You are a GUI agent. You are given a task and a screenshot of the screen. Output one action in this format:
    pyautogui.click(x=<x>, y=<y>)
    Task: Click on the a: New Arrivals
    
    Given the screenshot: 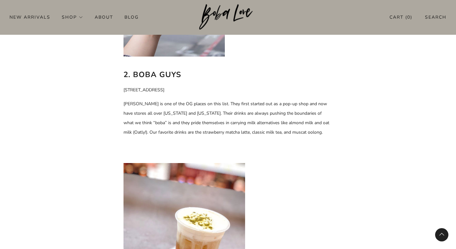 What is the action you would take?
    pyautogui.click(x=30, y=17)
    